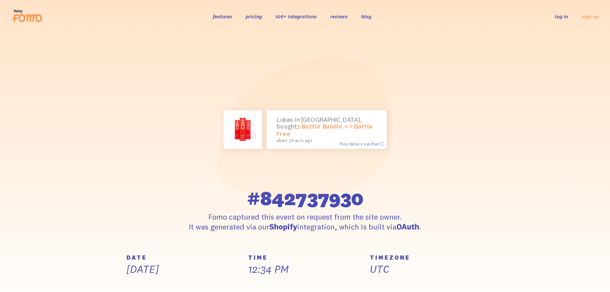 The width and height of the screenshot is (610, 292). I want to click on p: 12:34 PM, so click(305, 269).